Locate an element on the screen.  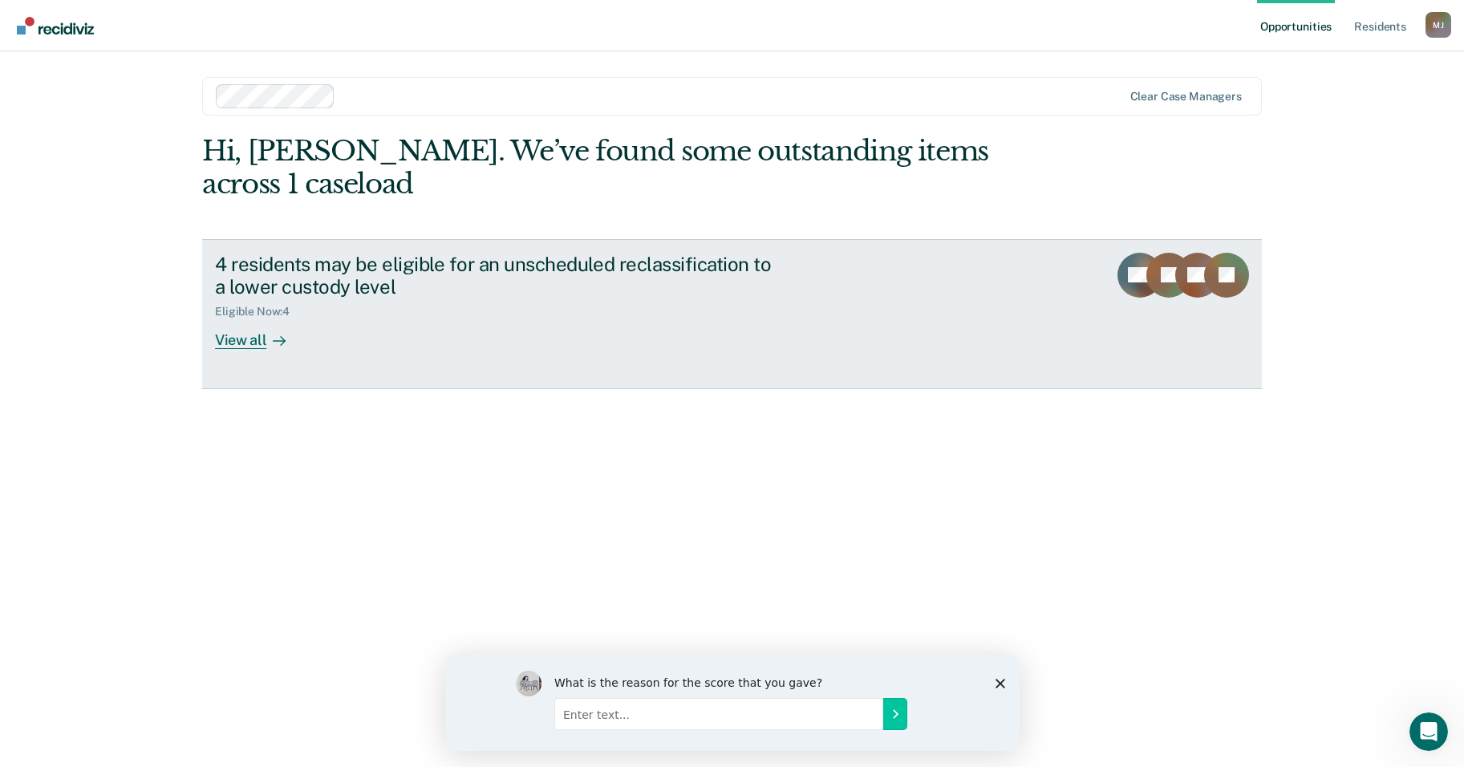
a: 4 residents may be eligible for an unscheduled reclassification to a lower custody levelEligible ... is located at coordinates (732, 314).